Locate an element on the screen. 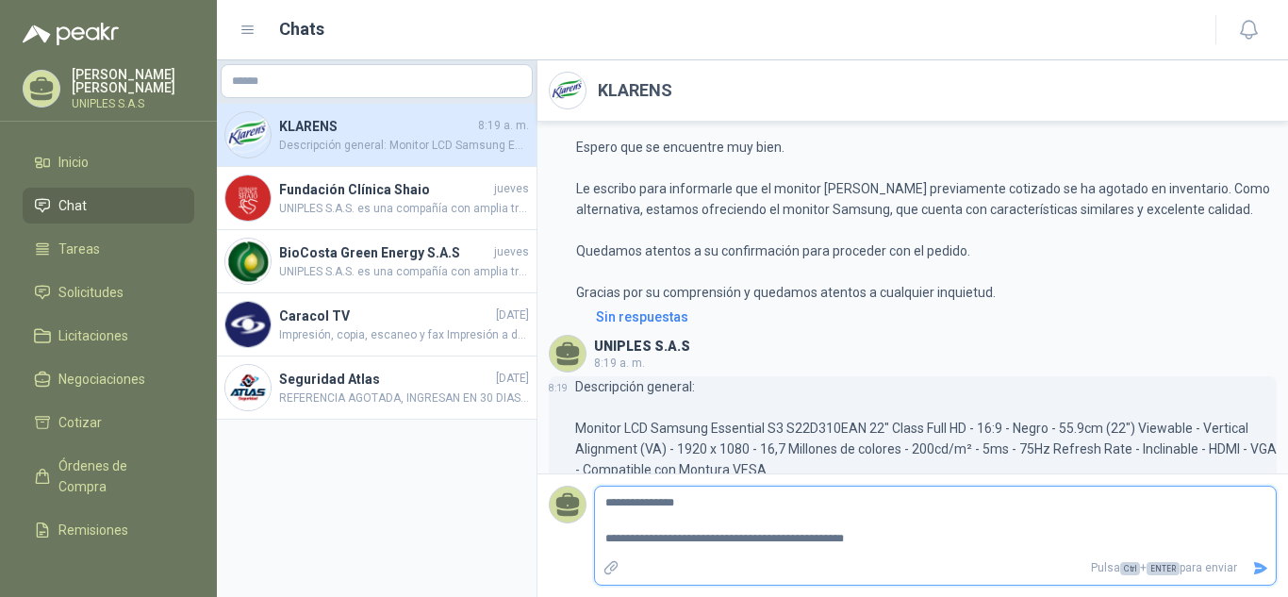 Image resolution: width=1288 pixels, height=597 pixels. a: Company LogoBioCosta Green Energy S.A.SjuevesUNIPLES S.A.S. es una compañía con amplia trayectori... is located at coordinates (376, 261).